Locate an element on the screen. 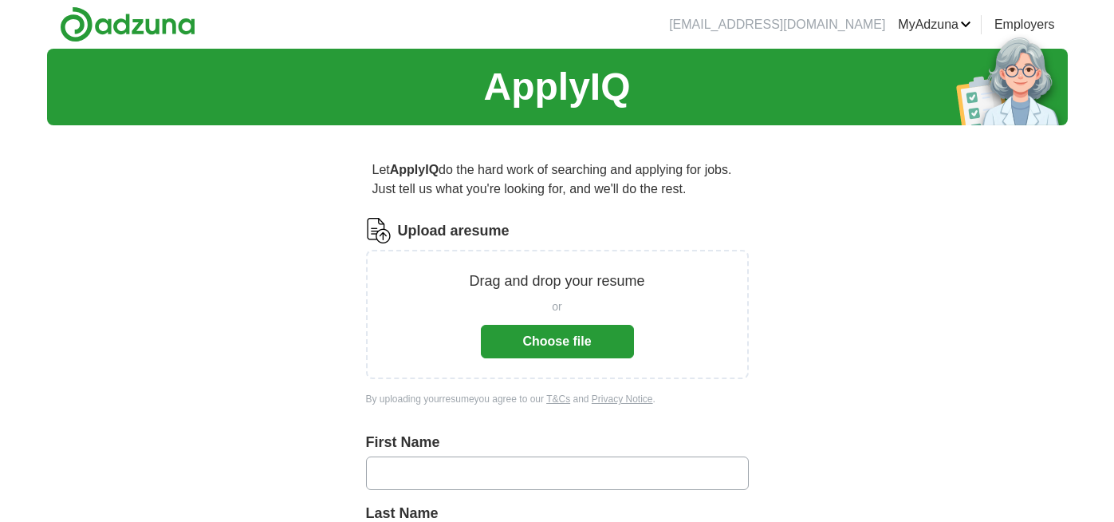  button: Choose file is located at coordinates (557, 341).